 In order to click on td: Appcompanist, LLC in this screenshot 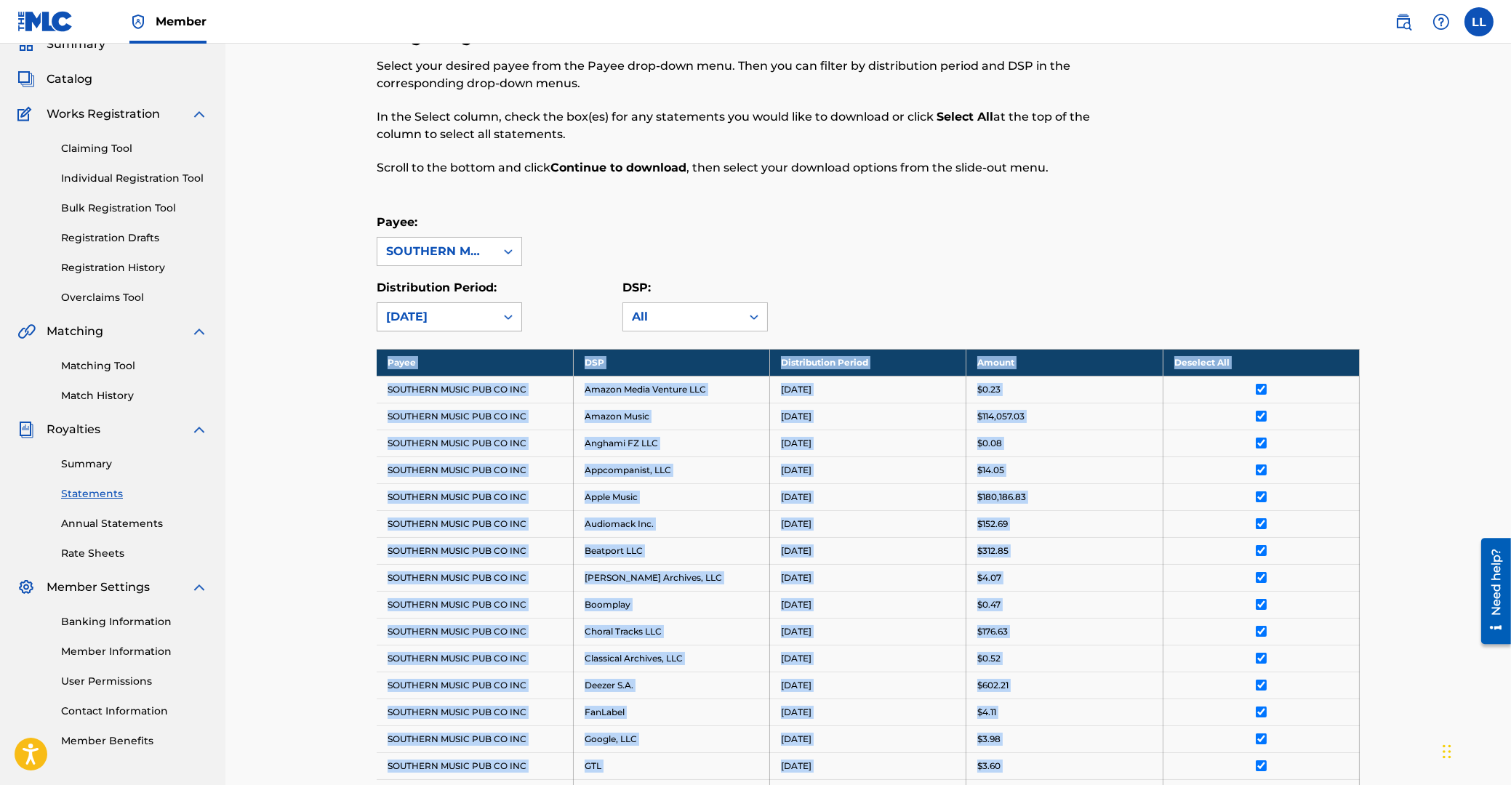, I will do `click(671, 470)`.